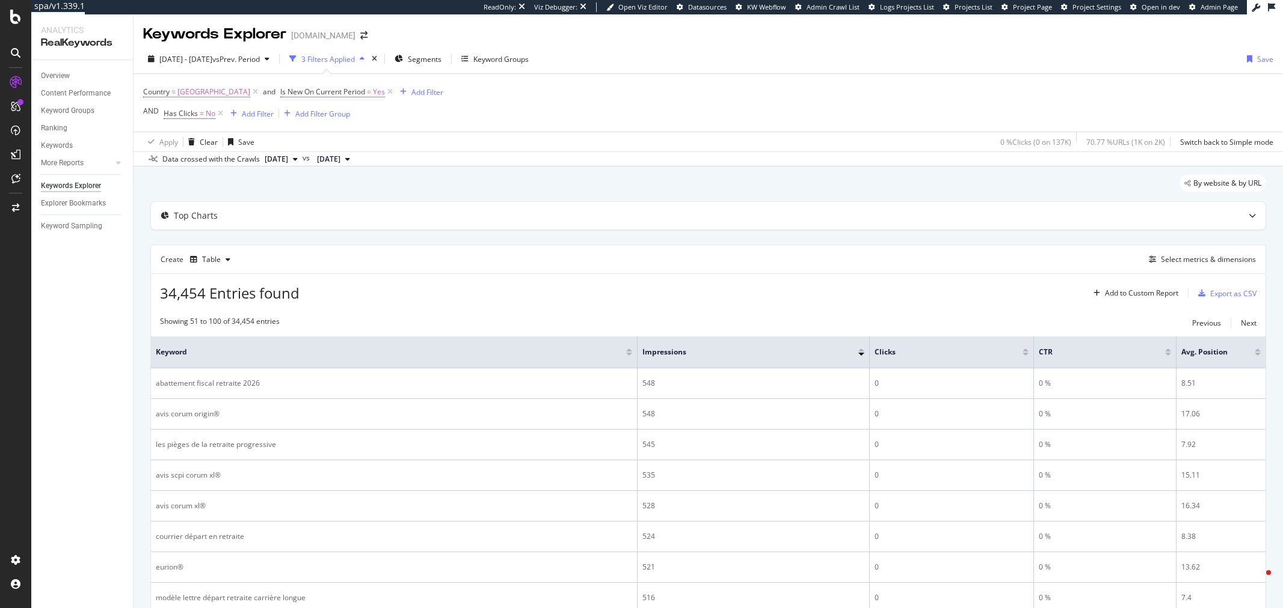 This screenshot has height=608, width=1283. Describe the element at coordinates (1208, 259) in the screenshot. I see `div: Select metrics & dimensions` at that location.